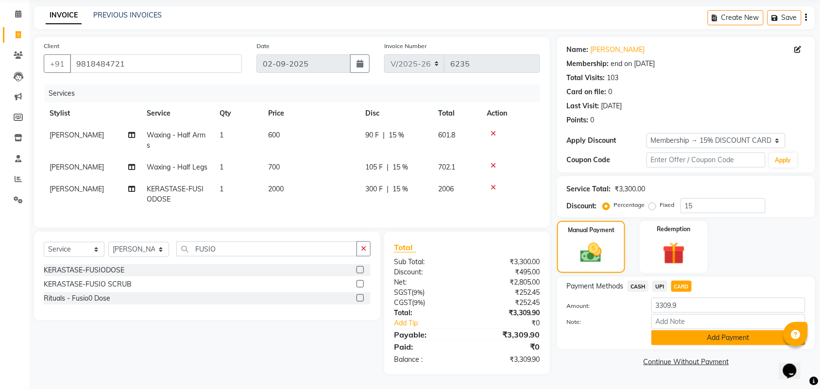  Describe the element at coordinates (674, 253) in the screenshot. I see `img: _gift.svg` at that location.